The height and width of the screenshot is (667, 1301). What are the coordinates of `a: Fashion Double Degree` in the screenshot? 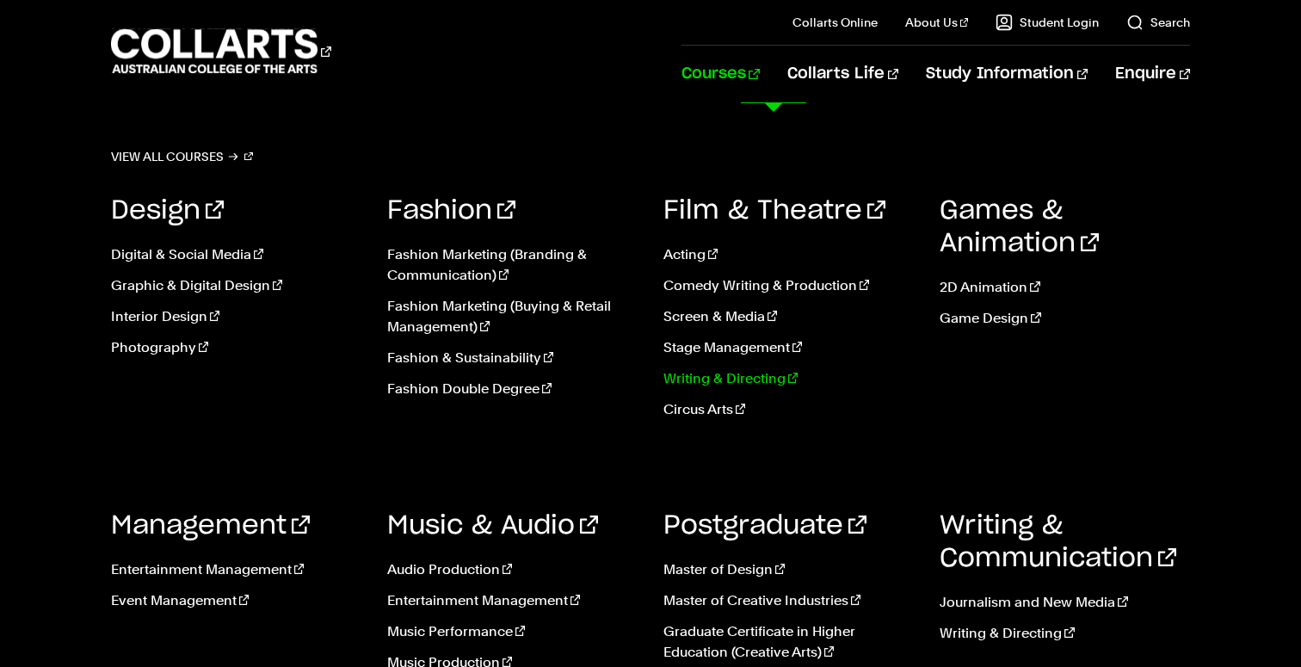 It's located at (512, 389).